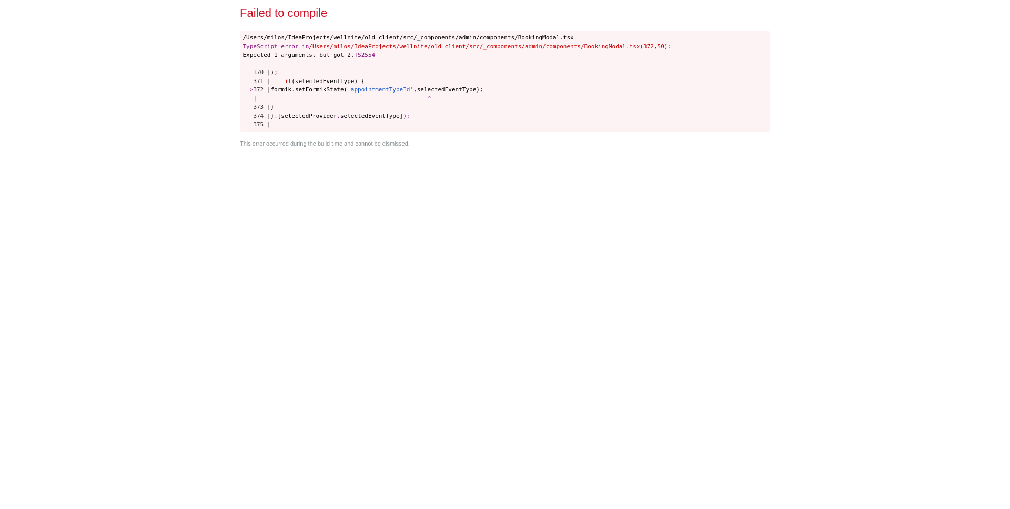  I want to click on span: Expected 1 arguments, but got 2., so click(299, 55).